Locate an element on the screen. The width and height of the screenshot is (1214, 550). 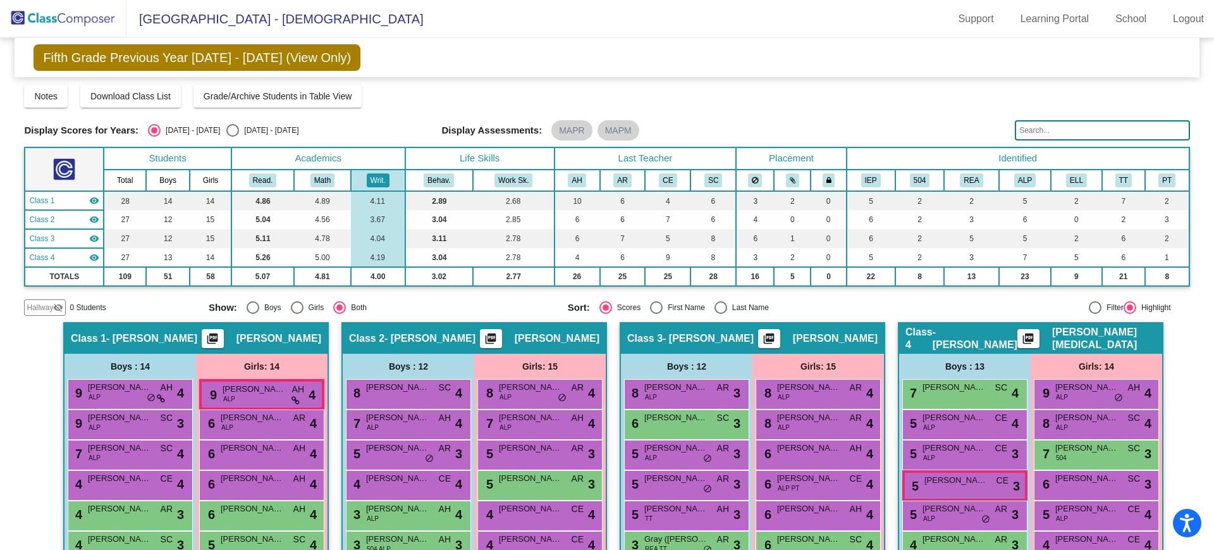
th: Gifted and Talented is located at coordinates (1025, 180).